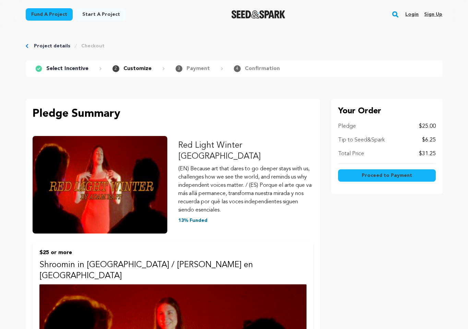 The height and width of the screenshot is (329, 468). Describe the element at coordinates (198, 69) in the screenshot. I see `p: Payment` at that location.